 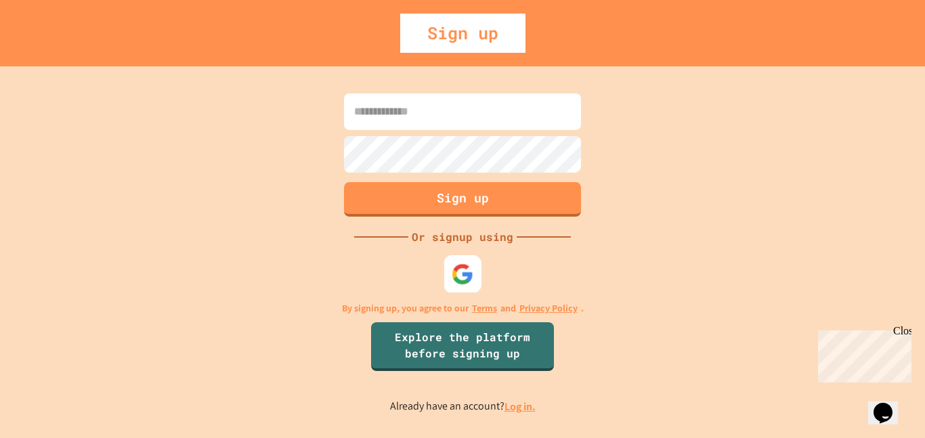 I want to click on a: Log in., so click(x=520, y=406).